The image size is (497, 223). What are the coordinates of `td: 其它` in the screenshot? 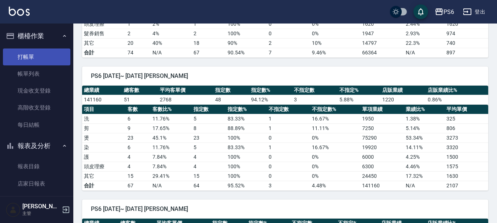 It's located at (104, 43).